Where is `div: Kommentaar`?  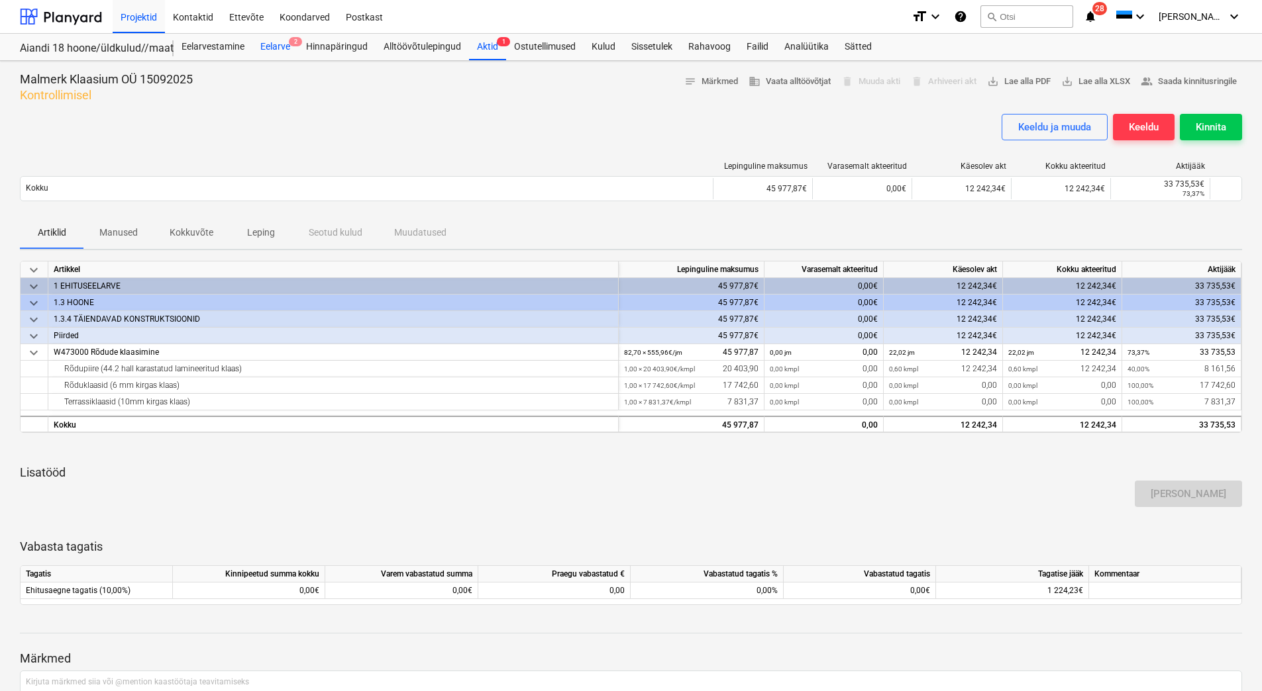
div: Kommentaar is located at coordinates (1165, 574).